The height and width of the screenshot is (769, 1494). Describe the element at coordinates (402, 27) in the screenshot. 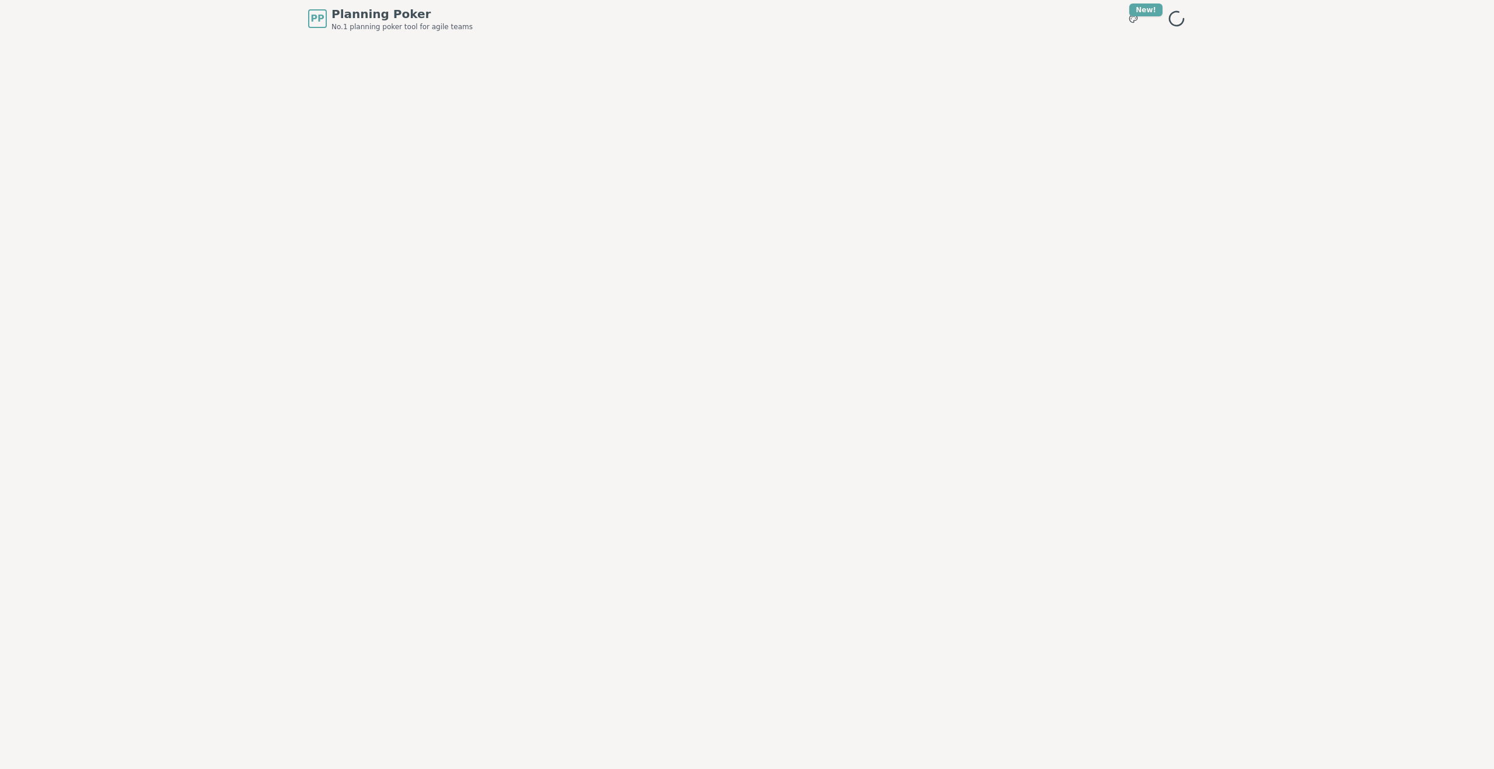

I see `span: No.1 planning poker tool for agile teams` at that location.